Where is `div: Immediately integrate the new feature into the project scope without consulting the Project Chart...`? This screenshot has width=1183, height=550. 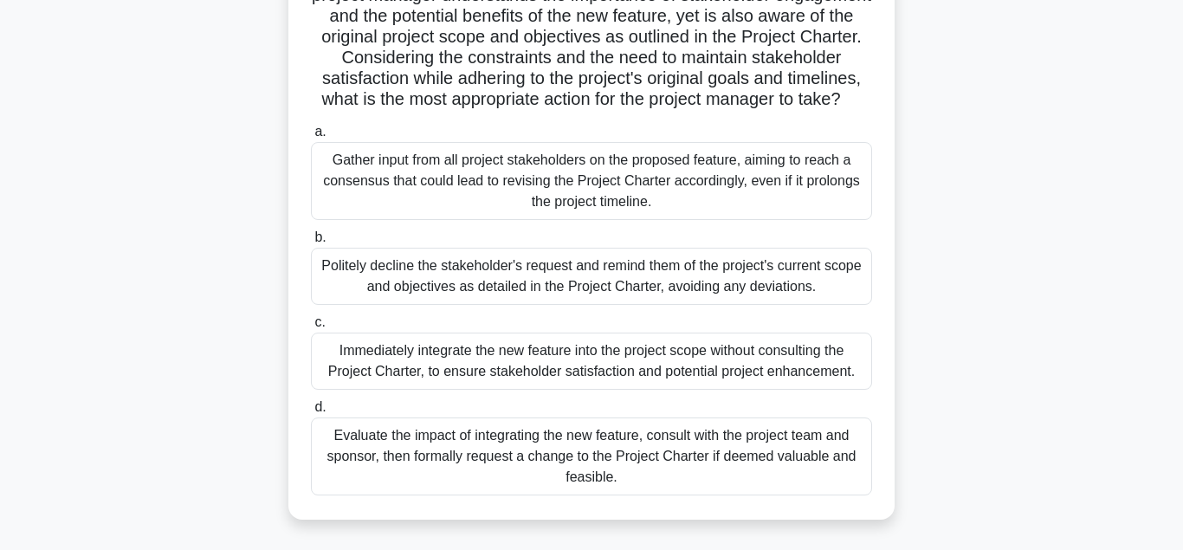
div: Immediately integrate the new feature into the project scope without consulting the Project Chart... is located at coordinates (591, 361).